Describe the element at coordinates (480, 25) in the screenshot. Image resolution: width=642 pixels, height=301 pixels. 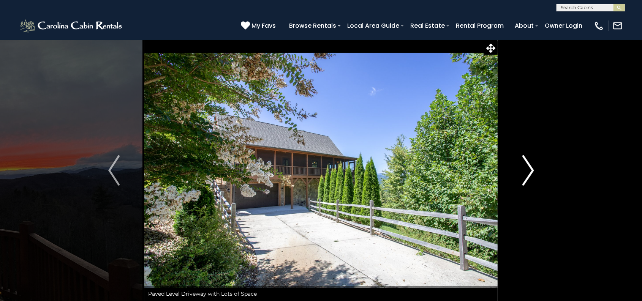
I see `a: Rental Program` at that location.